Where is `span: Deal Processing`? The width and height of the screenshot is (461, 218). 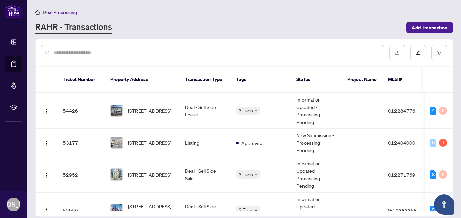 span: Deal Processing is located at coordinates (60, 12).